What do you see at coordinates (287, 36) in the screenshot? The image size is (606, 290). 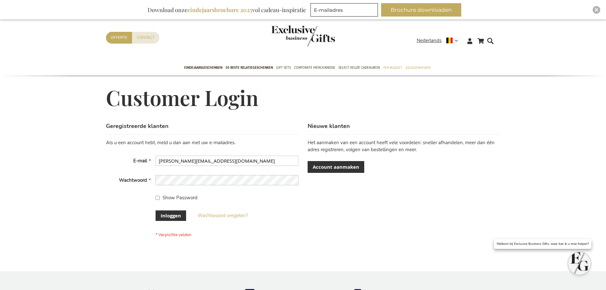 I see `a: store logo` at bounding box center [287, 36].